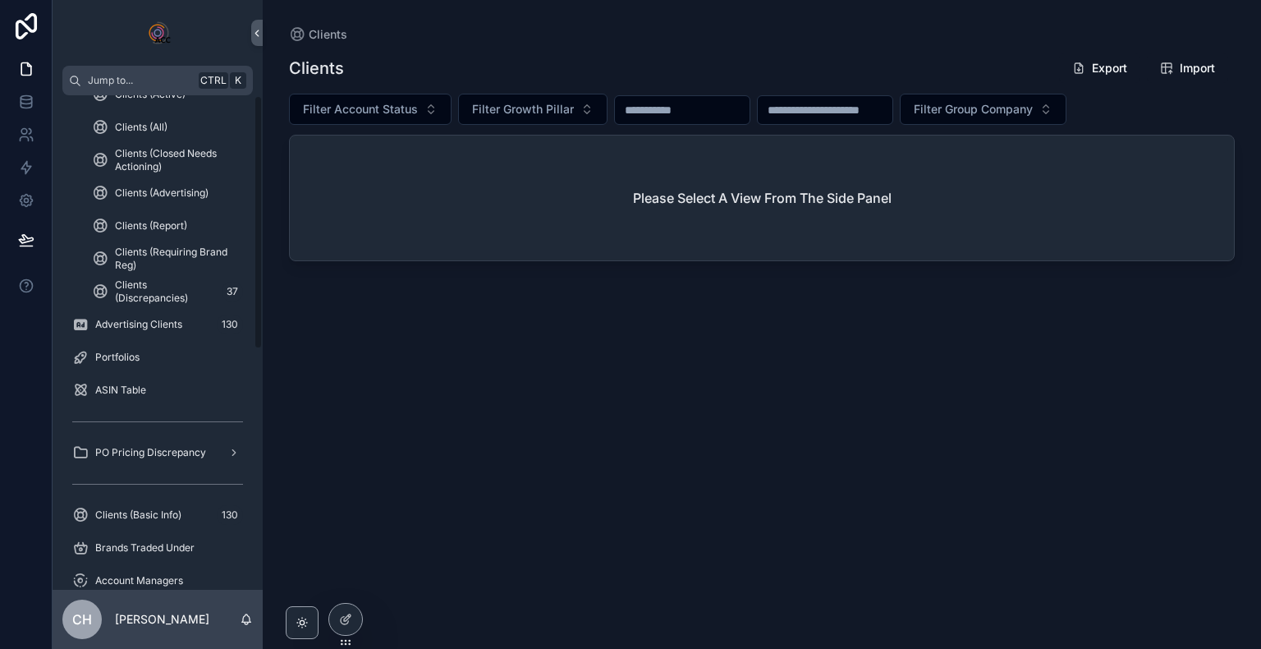  I want to click on span: Portfolios, so click(117, 357).